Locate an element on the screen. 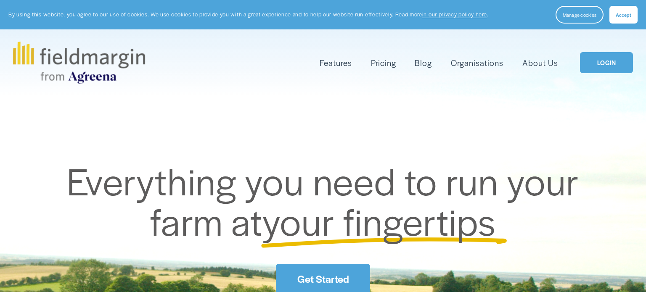 This screenshot has height=292, width=646. p: By using this website, you agree to our use of cookies. We use cookies to provide you with a grea... is located at coordinates (248, 14).